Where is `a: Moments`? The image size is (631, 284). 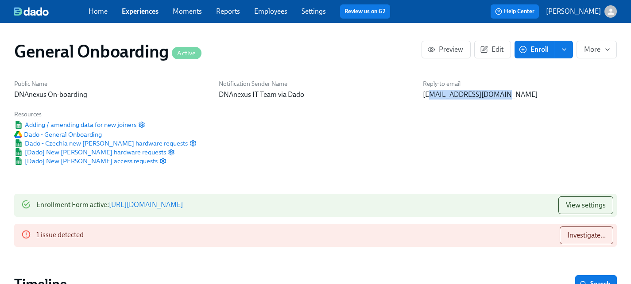 a: Moments is located at coordinates (187, 11).